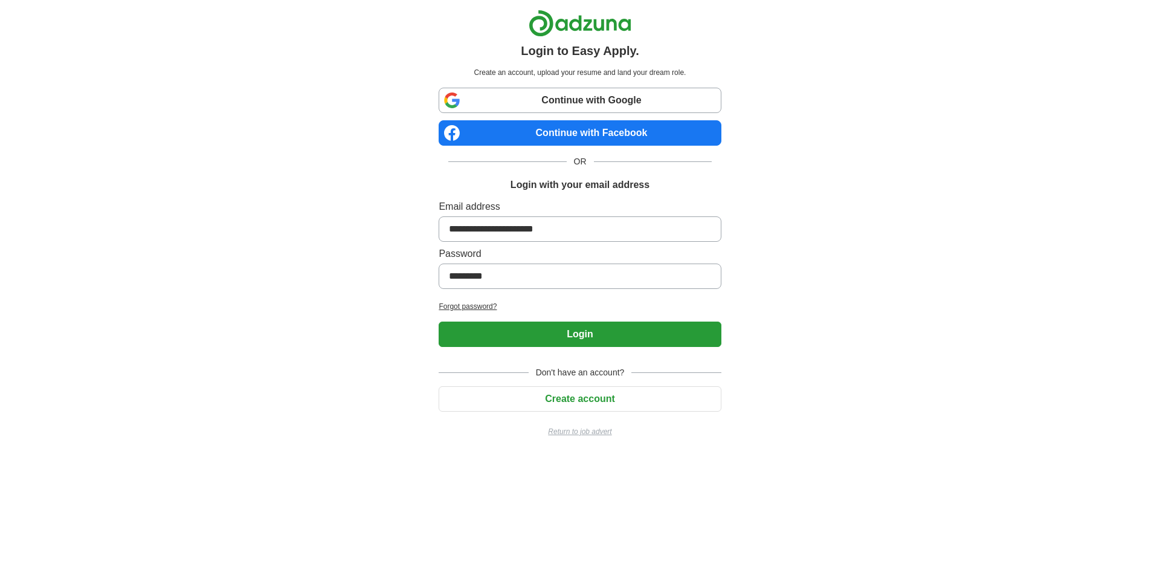 The width and height of the screenshot is (1160, 564). What do you see at coordinates (580, 372) in the screenshot?
I see `span: Don't have an account?` at bounding box center [580, 372].